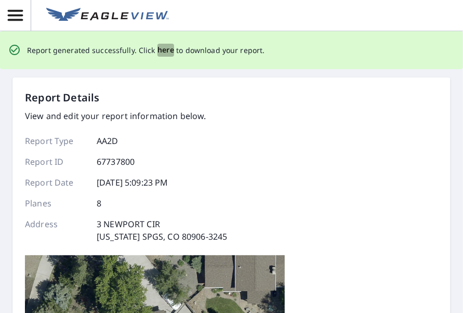 The image size is (463, 313). Describe the element at coordinates (166, 50) in the screenshot. I see `button: here` at that location.